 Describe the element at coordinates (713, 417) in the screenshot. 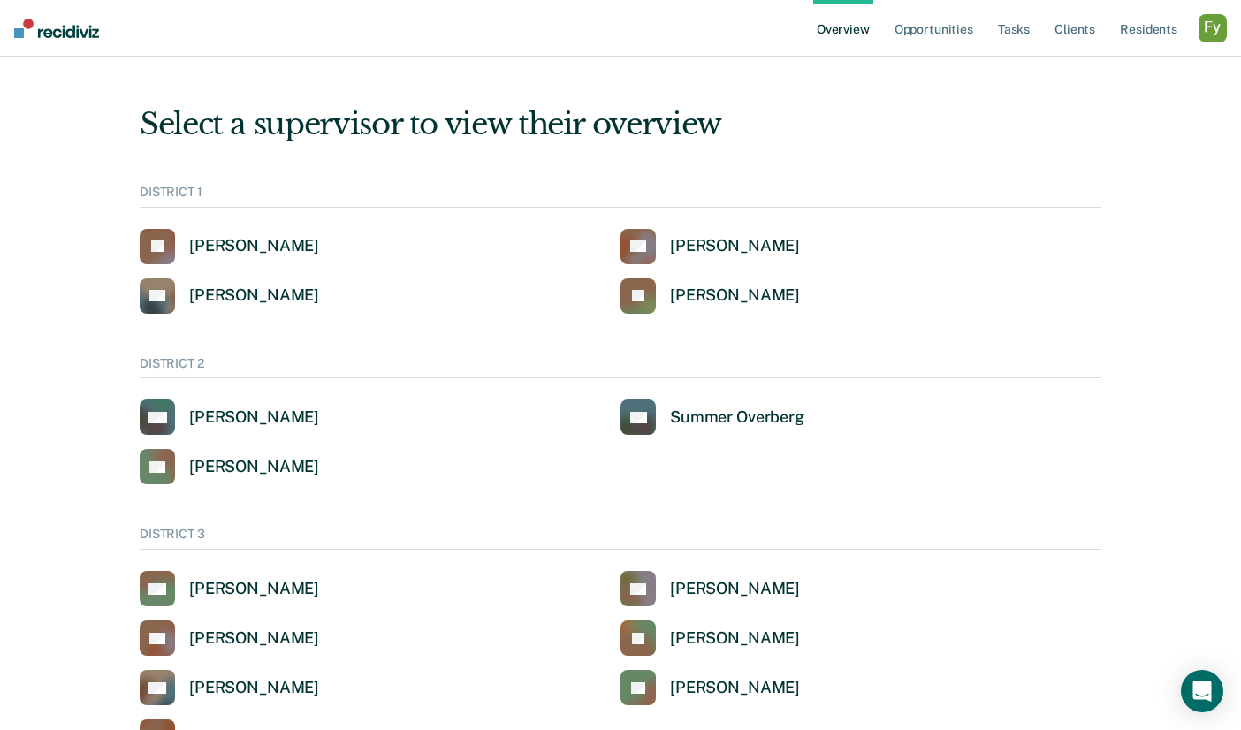

I see `a: Summer Overberg` at that location.